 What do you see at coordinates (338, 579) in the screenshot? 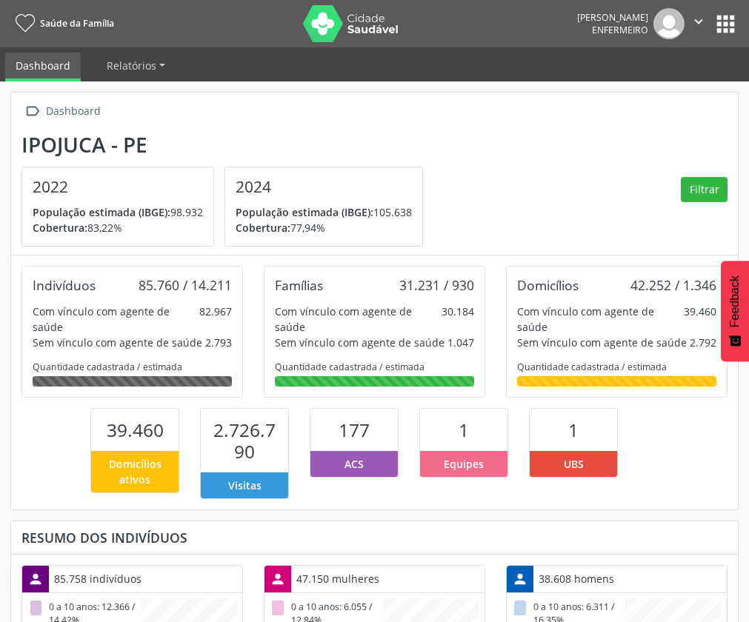
I see `div: 47.150 mulheres` at bounding box center [338, 579].